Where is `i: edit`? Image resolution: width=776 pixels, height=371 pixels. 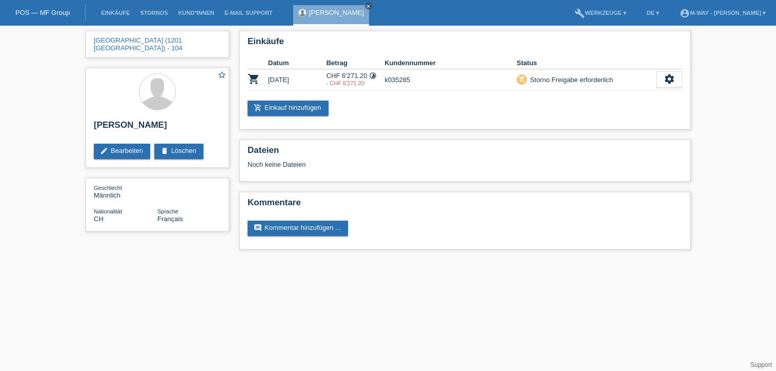
i: edit is located at coordinates (104, 151).